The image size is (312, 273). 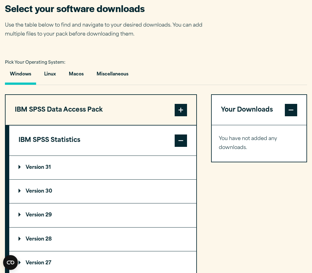 What do you see at coordinates (35, 62) in the screenshot?
I see `span: Pick Your Operating System:` at bounding box center [35, 62].